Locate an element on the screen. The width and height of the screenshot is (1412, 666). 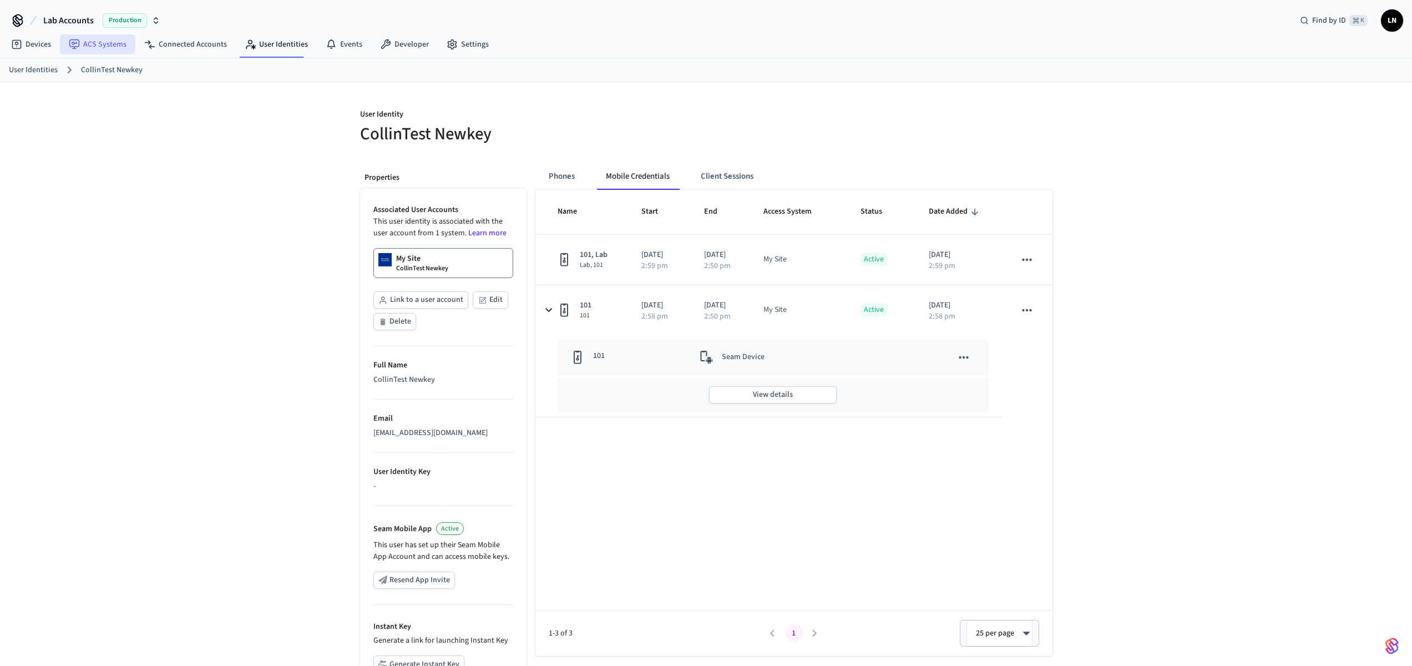
button: Phones is located at coordinates (561, 176).